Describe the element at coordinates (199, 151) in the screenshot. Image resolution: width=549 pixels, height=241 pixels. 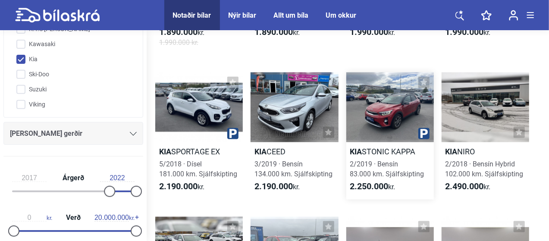
I see `h2: SPORTAGE EX` at that location.